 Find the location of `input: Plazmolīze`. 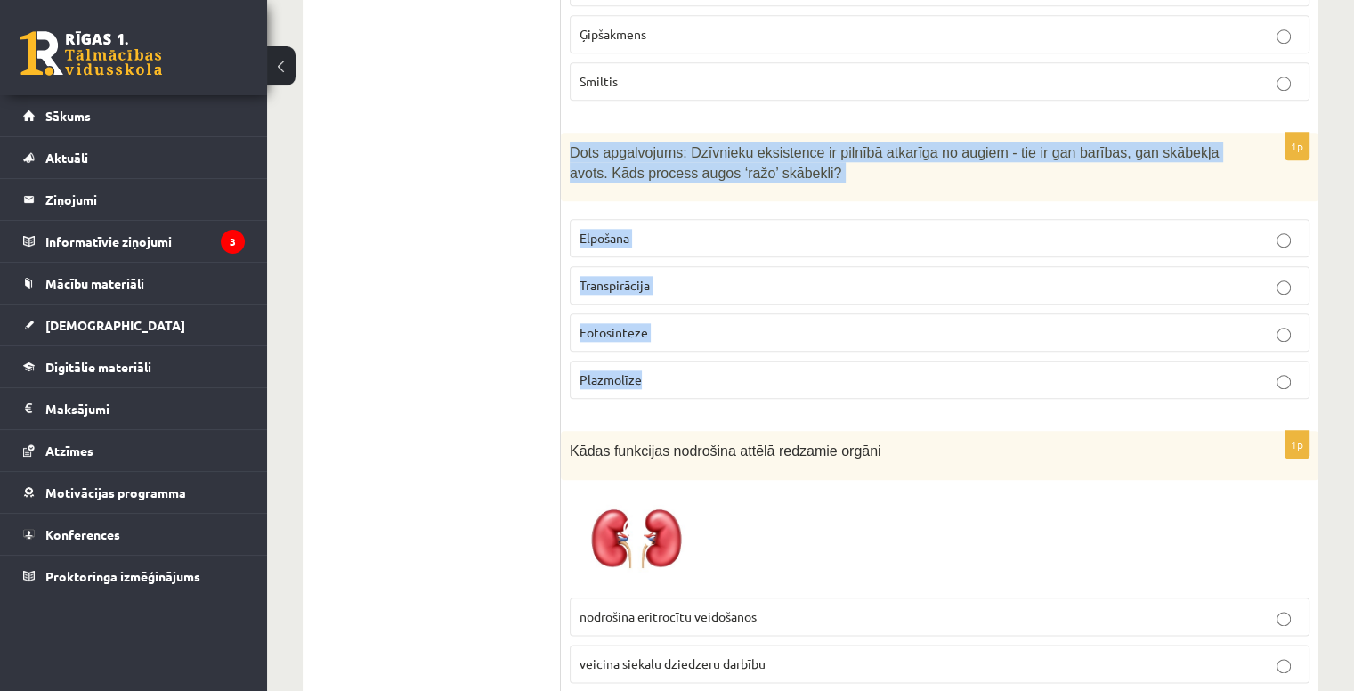

input: Plazmolīze is located at coordinates (1283, 382).